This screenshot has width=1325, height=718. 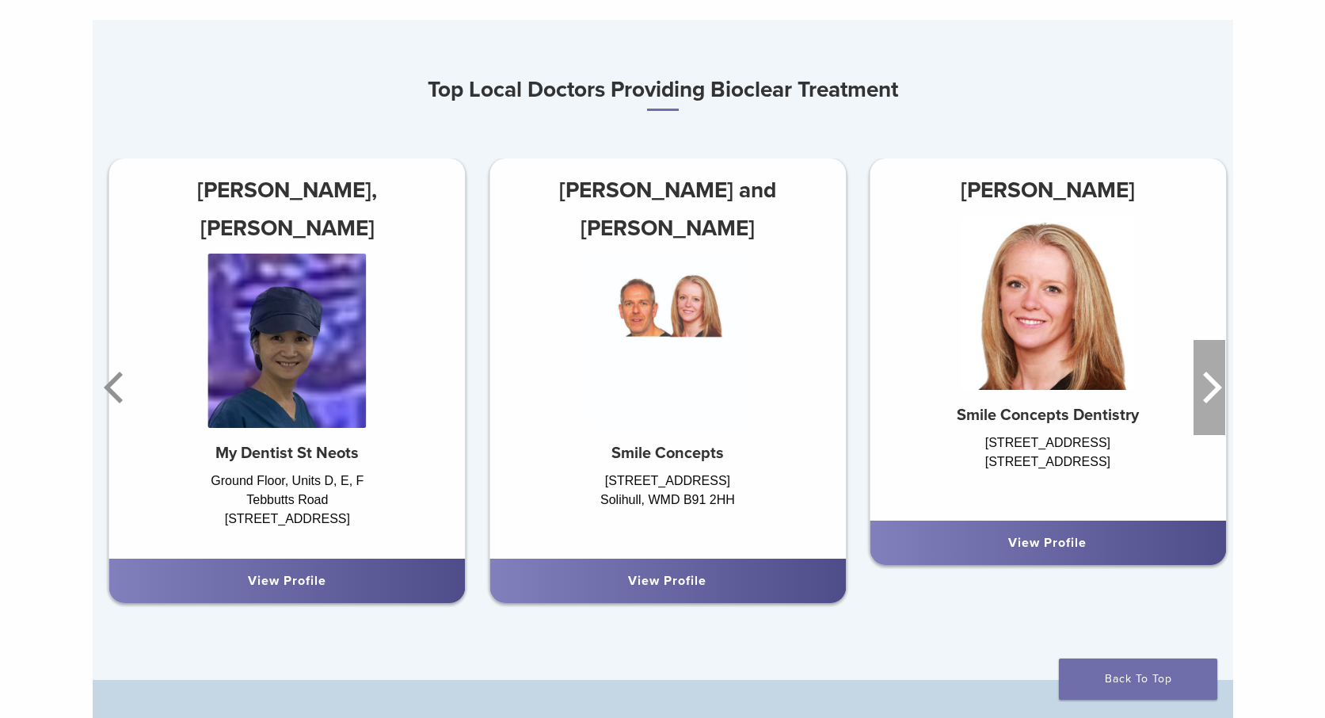 I want to click on h3: Top Local Doctors Providing Bioclear Treatment, so click(x=663, y=90).